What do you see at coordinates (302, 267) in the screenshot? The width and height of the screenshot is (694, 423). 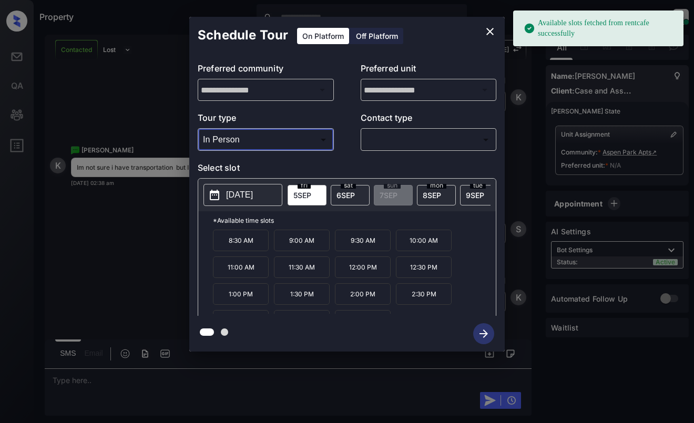 I see `p: 11:30 AM` at bounding box center [302, 267].